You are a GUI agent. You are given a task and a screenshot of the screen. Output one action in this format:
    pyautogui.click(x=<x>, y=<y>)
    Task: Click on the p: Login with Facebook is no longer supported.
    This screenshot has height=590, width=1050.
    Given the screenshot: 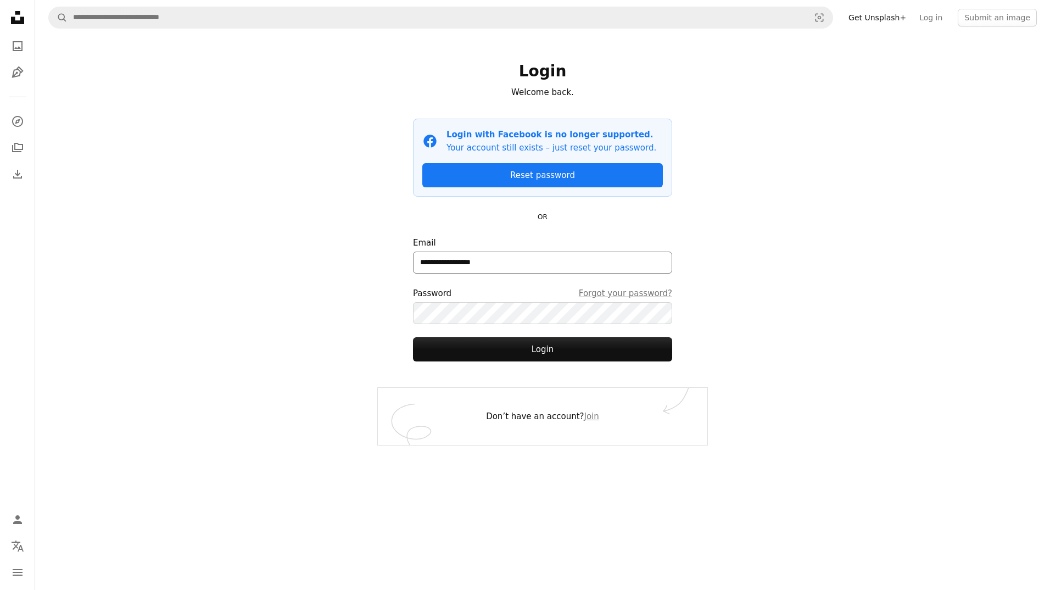 What is the action you would take?
    pyautogui.click(x=552, y=135)
    